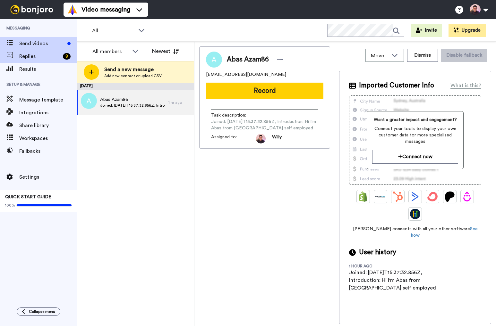 The height and width of the screenshot is (326, 496). Describe the element at coordinates (398, 197) in the screenshot. I see `img: Hubspot` at that location.